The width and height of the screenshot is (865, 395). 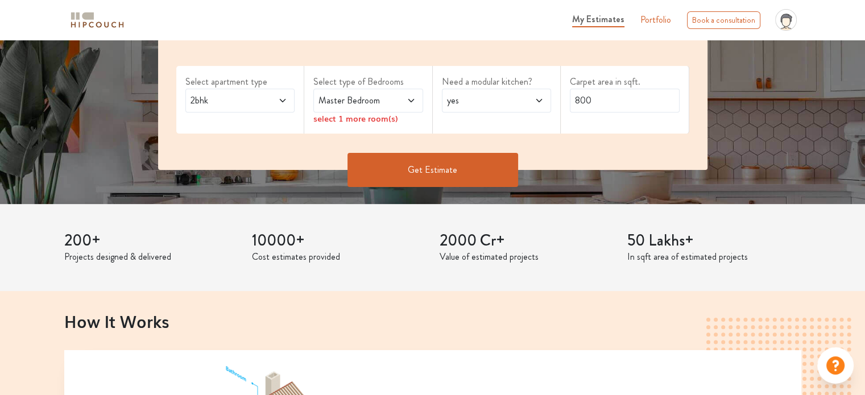 What do you see at coordinates (624, 101) in the screenshot?
I see `input: Enter area sqft` at bounding box center [624, 101].